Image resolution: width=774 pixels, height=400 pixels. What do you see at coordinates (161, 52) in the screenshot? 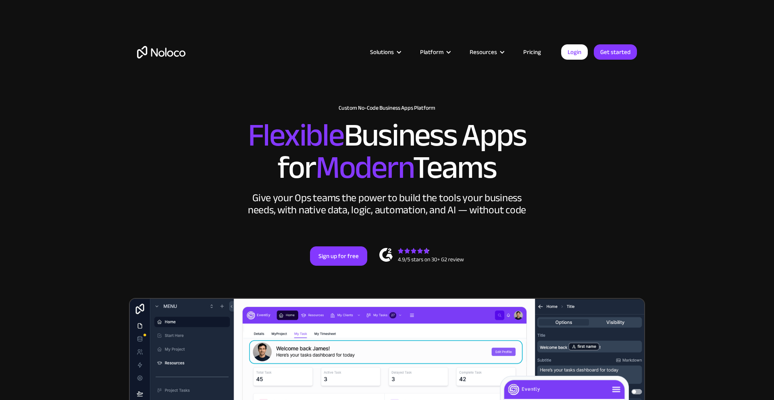
I see `a: home` at bounding box center [161, 52].